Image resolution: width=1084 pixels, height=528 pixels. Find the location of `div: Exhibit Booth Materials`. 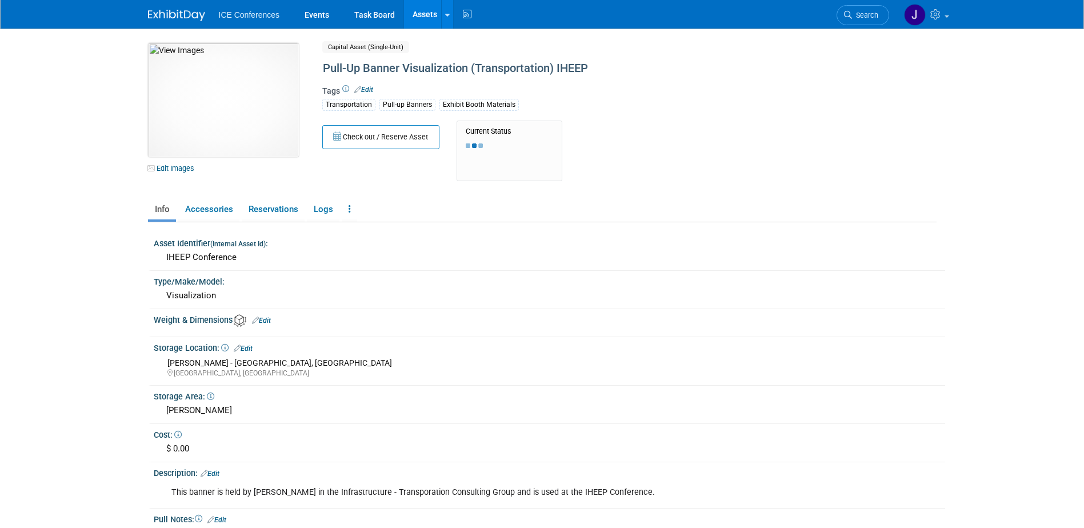

div: Exhibit Booth Materials is located at coordinates (479, 105).